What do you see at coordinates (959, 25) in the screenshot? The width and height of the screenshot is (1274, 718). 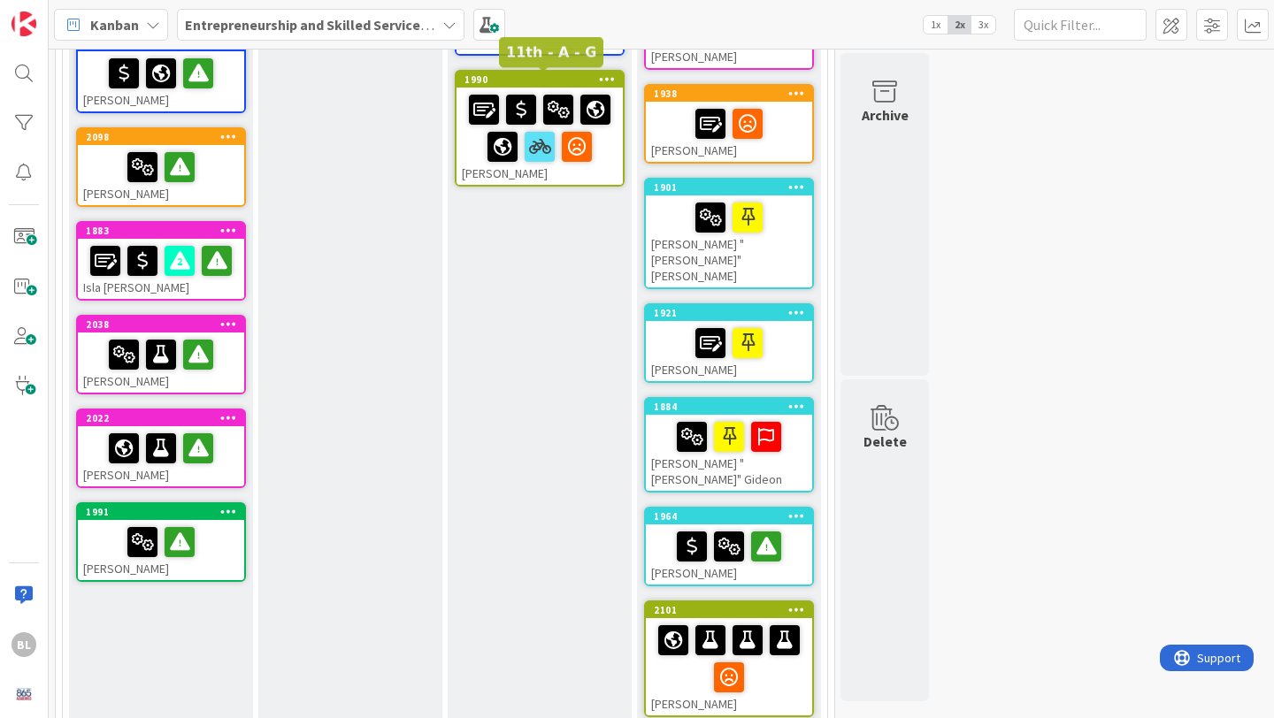 I see `span: 2x` at bounding box center [959, 25].